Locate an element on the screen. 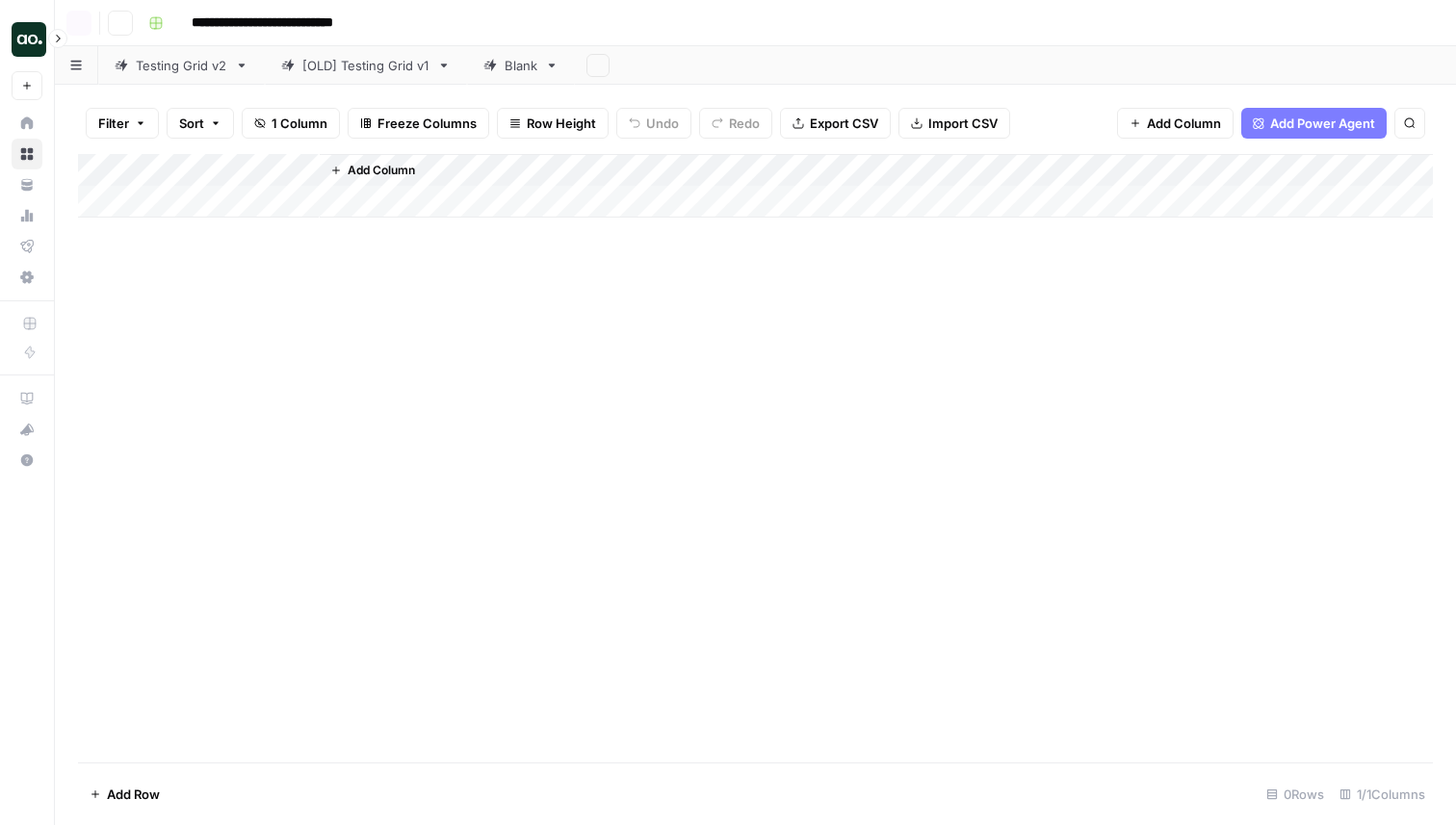  button: Filter is located at coordinates (123, 124).